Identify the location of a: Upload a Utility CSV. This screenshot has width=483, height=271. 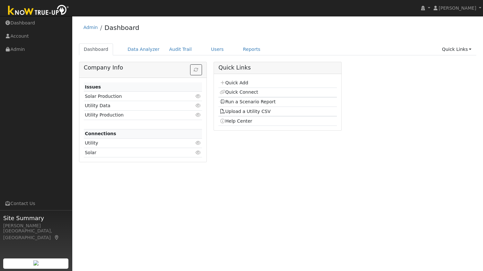
(245, 111).